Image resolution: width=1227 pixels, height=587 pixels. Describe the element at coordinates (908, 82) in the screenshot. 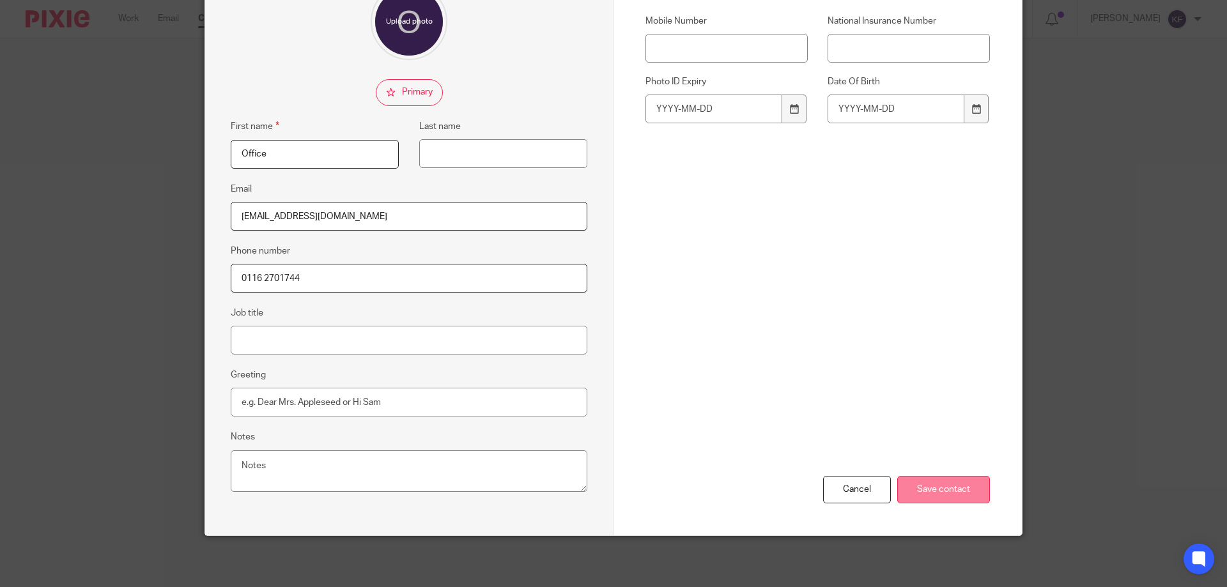

I see `label: Date Of Birth` at that location.